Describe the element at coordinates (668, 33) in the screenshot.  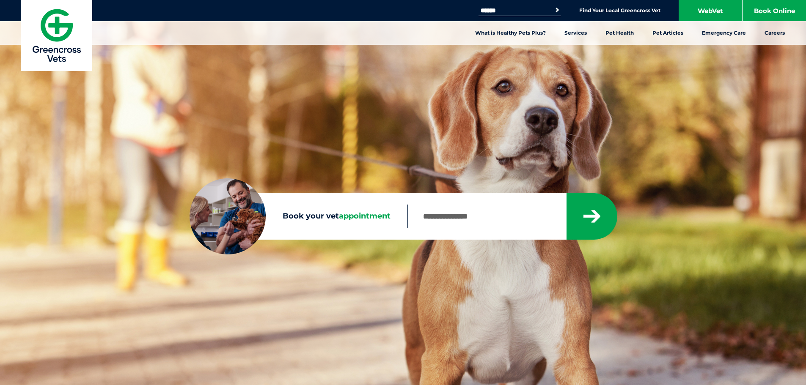
I see `a: Pet Articles` at that location.